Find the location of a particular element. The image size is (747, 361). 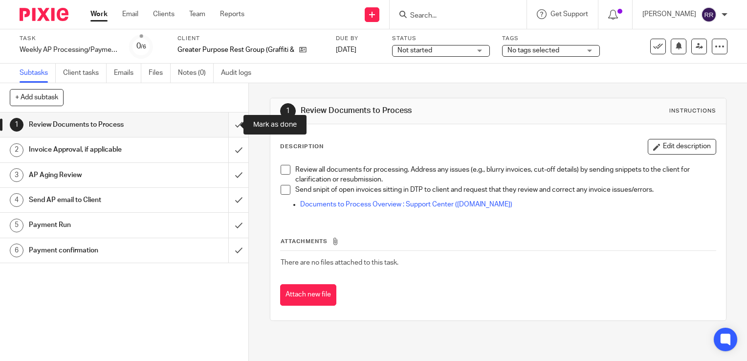

div: 0 is located at coordinates (141, 46).